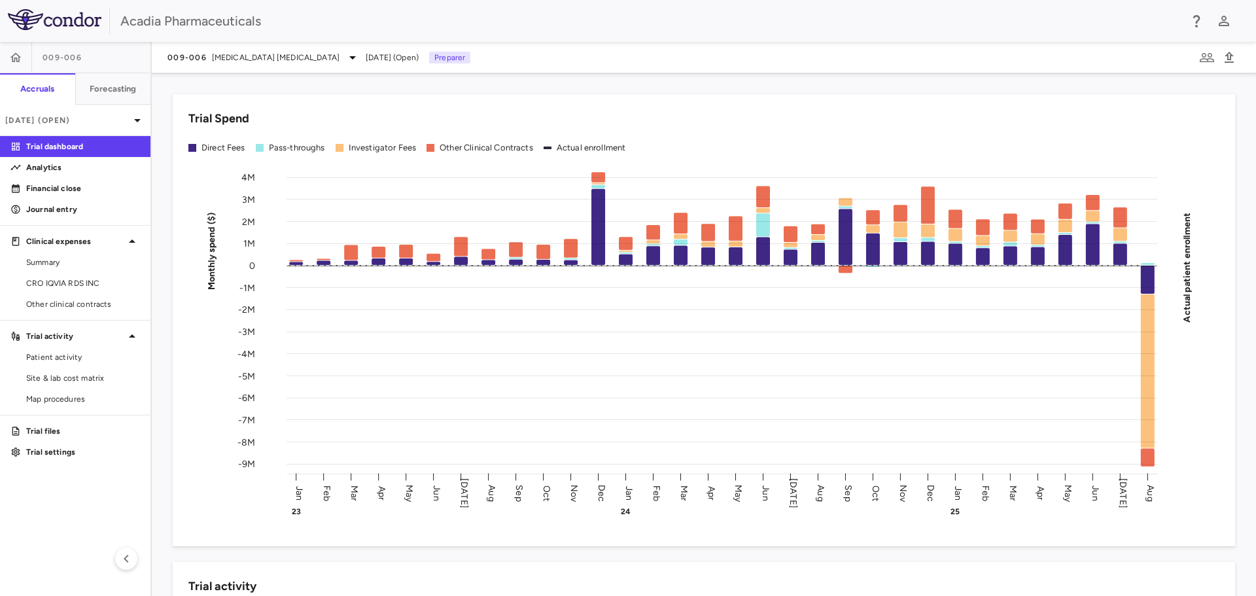 This screenshot has width=1256, height=596. I want to click on tspan: -7M, so click(247, 419).